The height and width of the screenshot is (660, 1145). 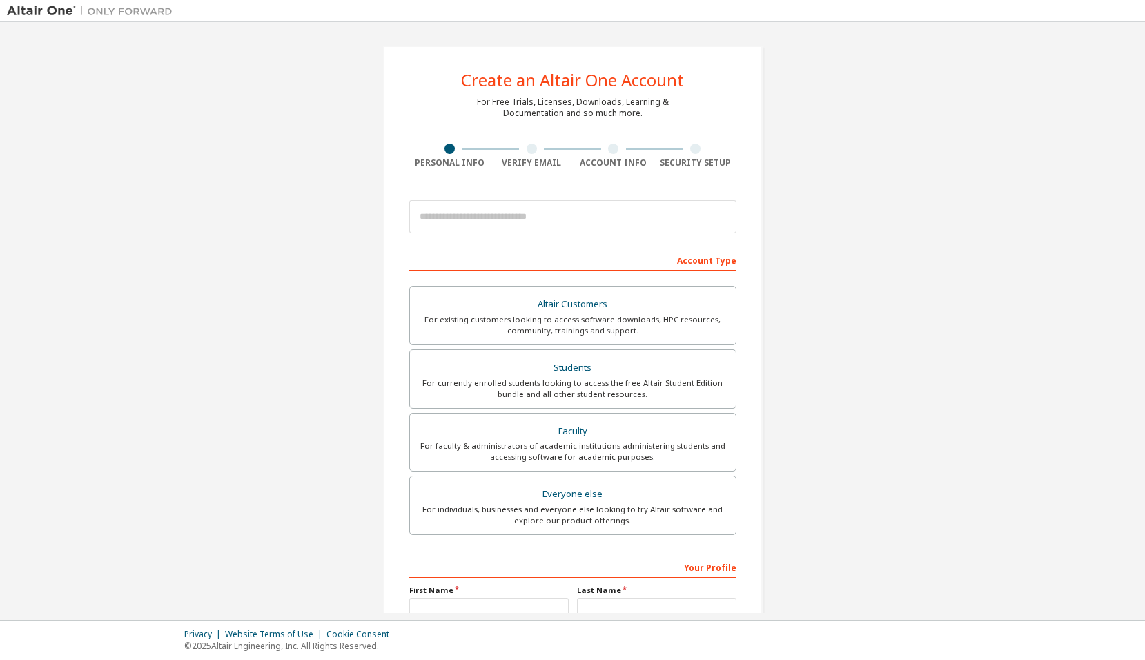 What do you see at coordinates (291, 646) in the screenshot?
I see `p: © 2025 Altair Engineering, Inc. All Rights Reserved.` at bounding box center [291, 646].